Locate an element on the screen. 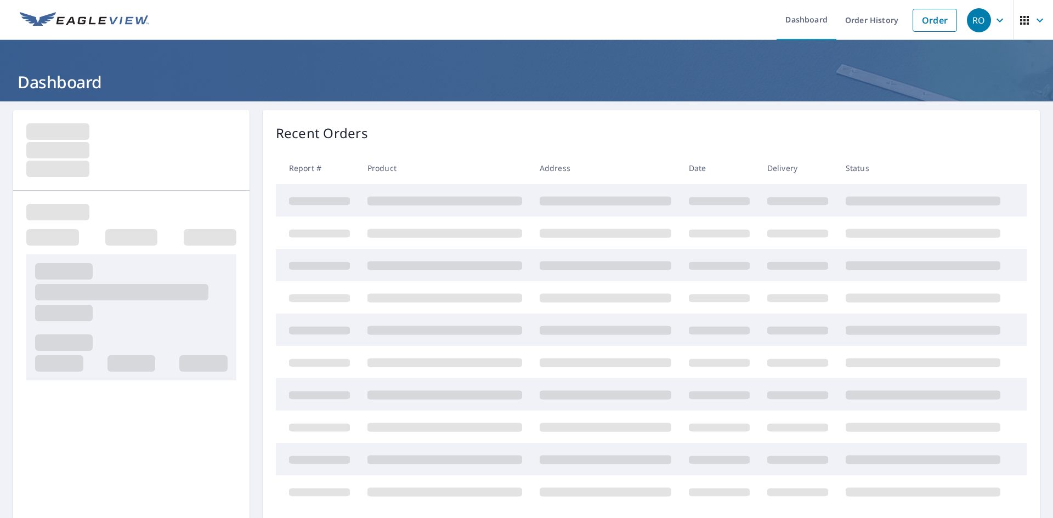  th: Report # is located at coordinates (317, 168).